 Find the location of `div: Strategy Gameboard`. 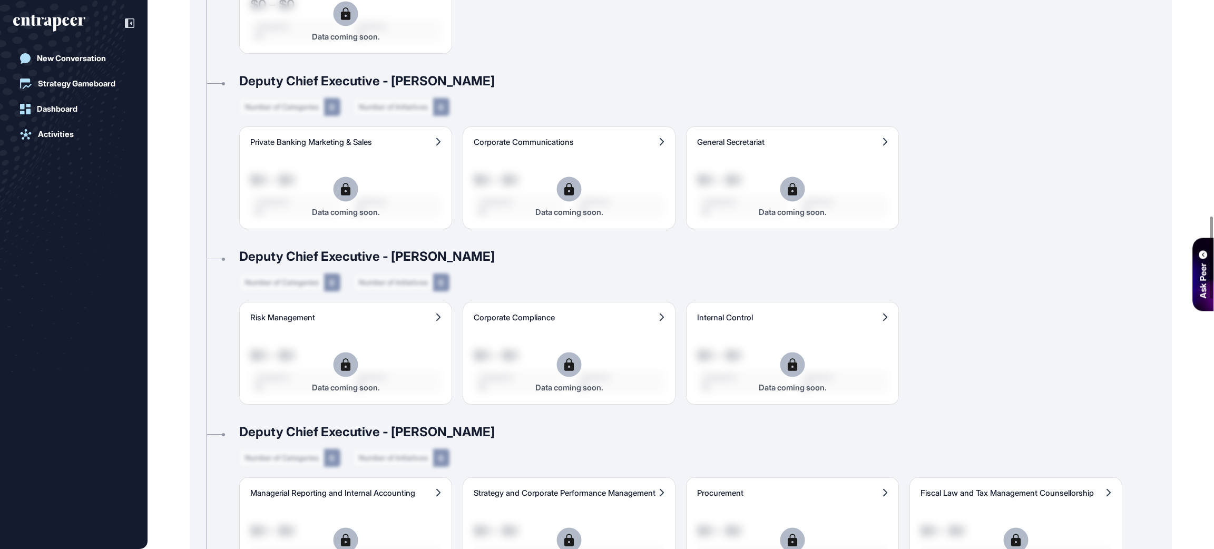

div: Strategy Gameboard is located at coordinates (76, 84).